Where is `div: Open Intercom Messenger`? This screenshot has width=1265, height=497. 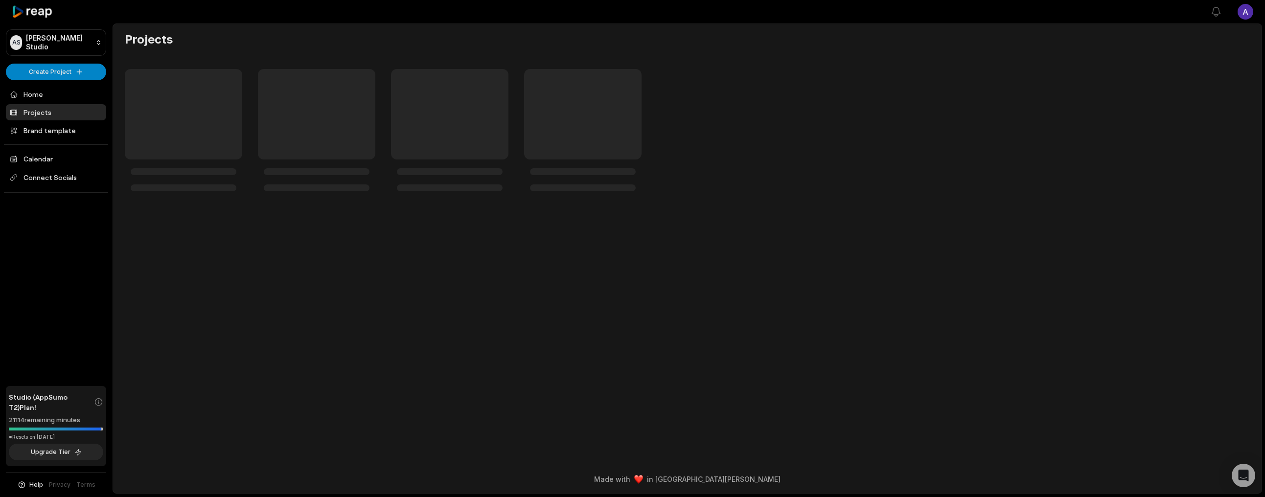
div: Open Intercom Messenger is located at coordinates (1243, 476).